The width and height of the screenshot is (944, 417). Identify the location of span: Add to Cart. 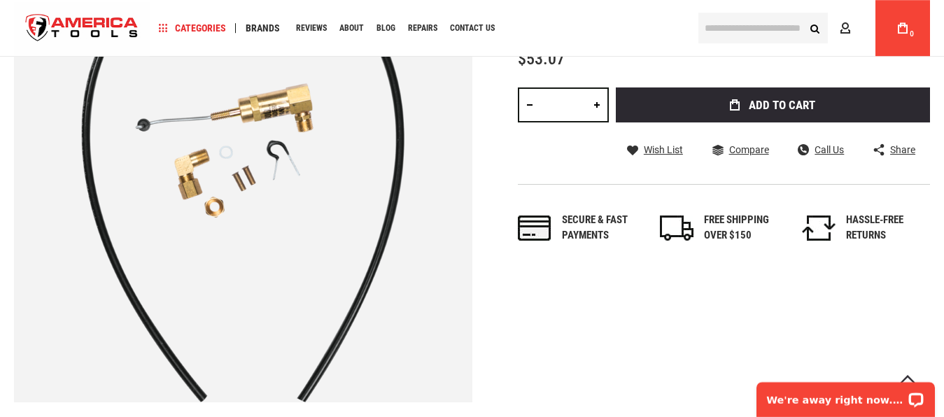
(781, 105).